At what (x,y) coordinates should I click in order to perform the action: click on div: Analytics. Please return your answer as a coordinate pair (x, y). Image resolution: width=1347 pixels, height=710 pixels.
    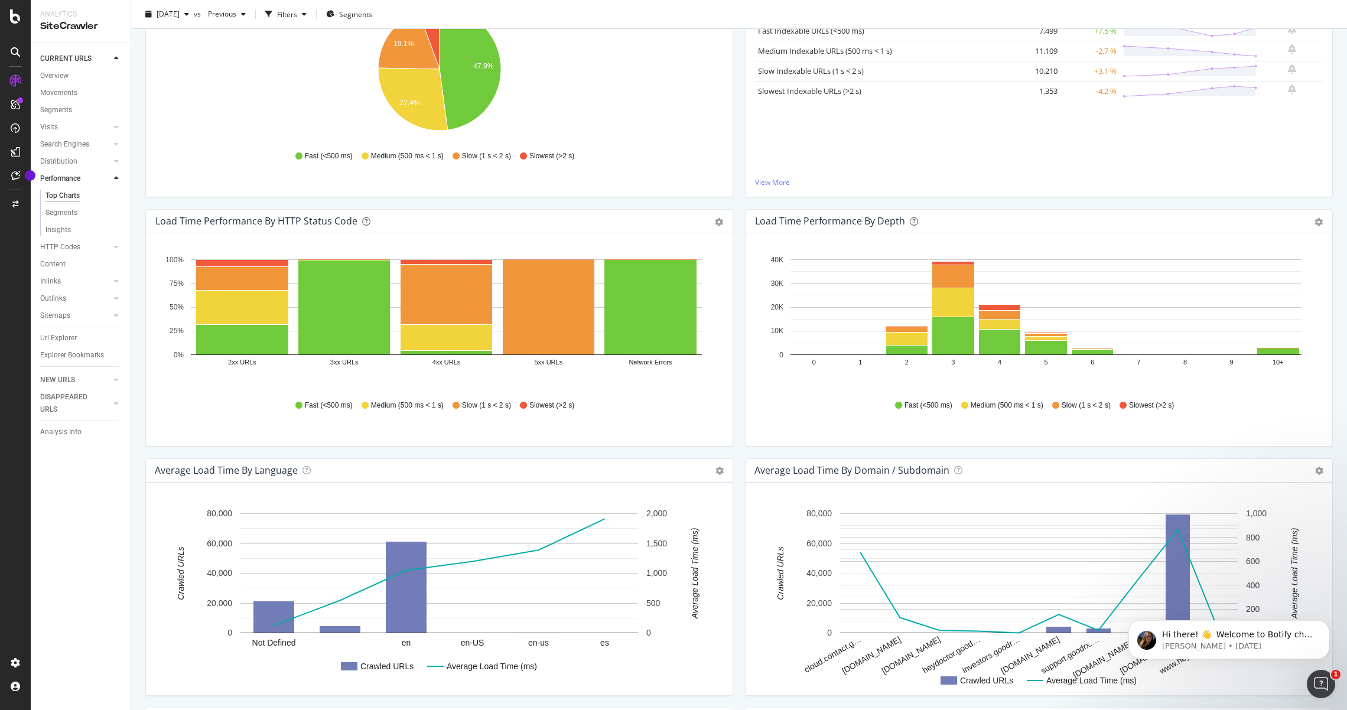
    Looking at the image, I should click on (80, 14).